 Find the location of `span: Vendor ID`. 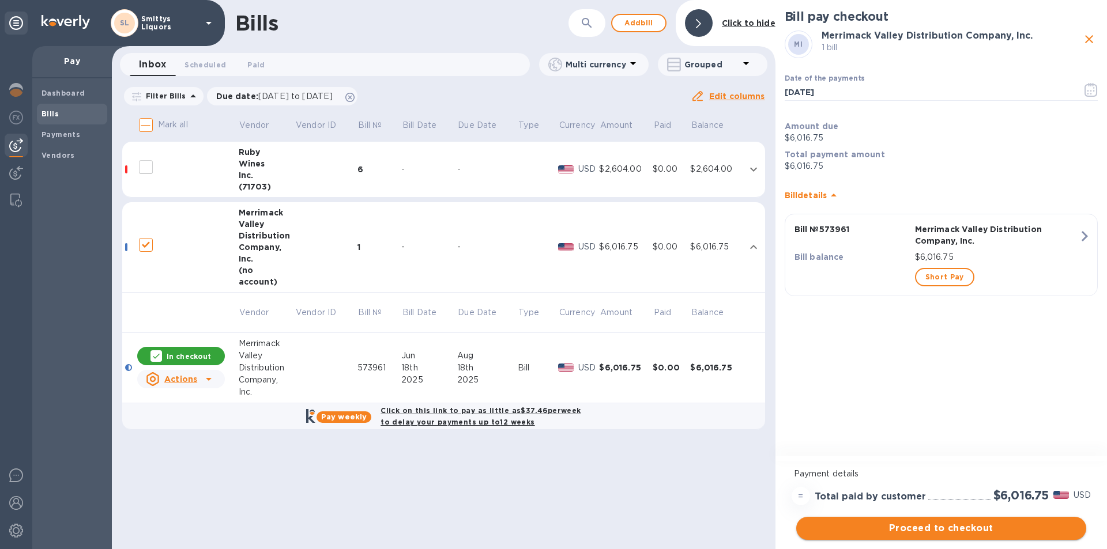

span: Vendor ID is located at coordinates (323, 312).